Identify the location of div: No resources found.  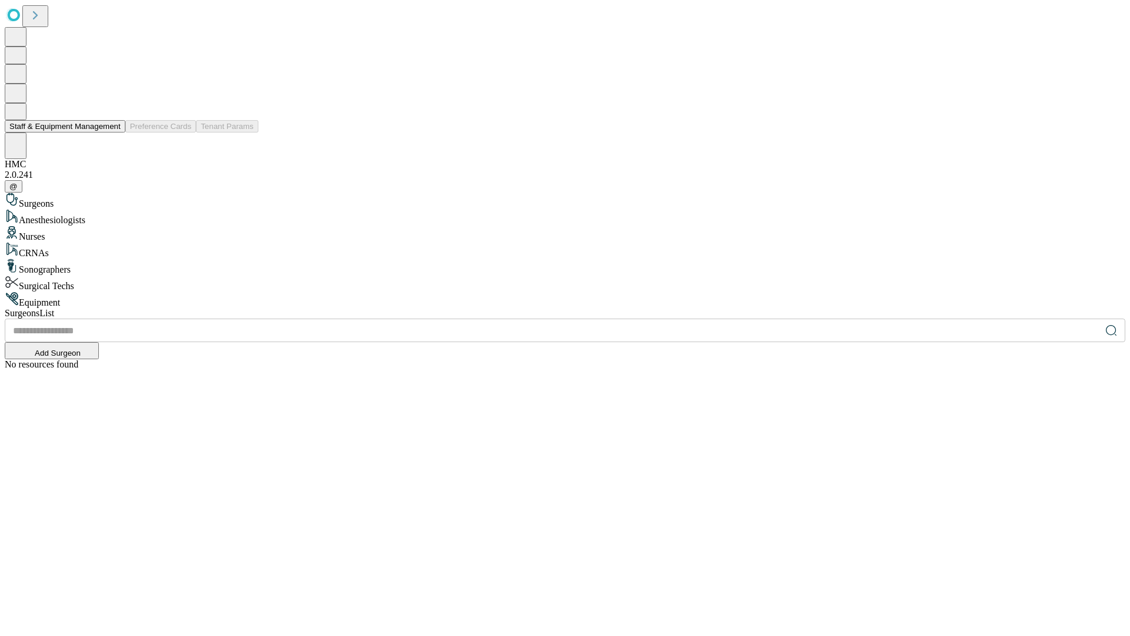
(565, 364).